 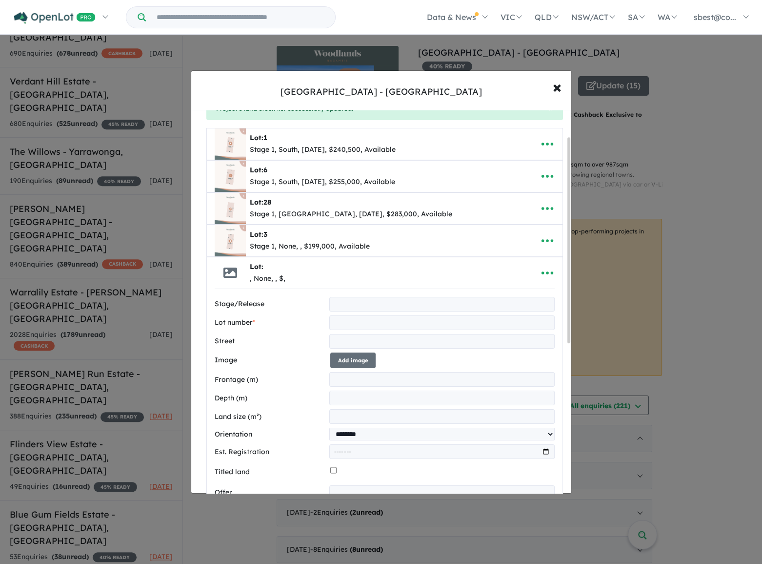 I want to click on input: Try estate name, suburb, builder or developer, so click(x=241, y=17).